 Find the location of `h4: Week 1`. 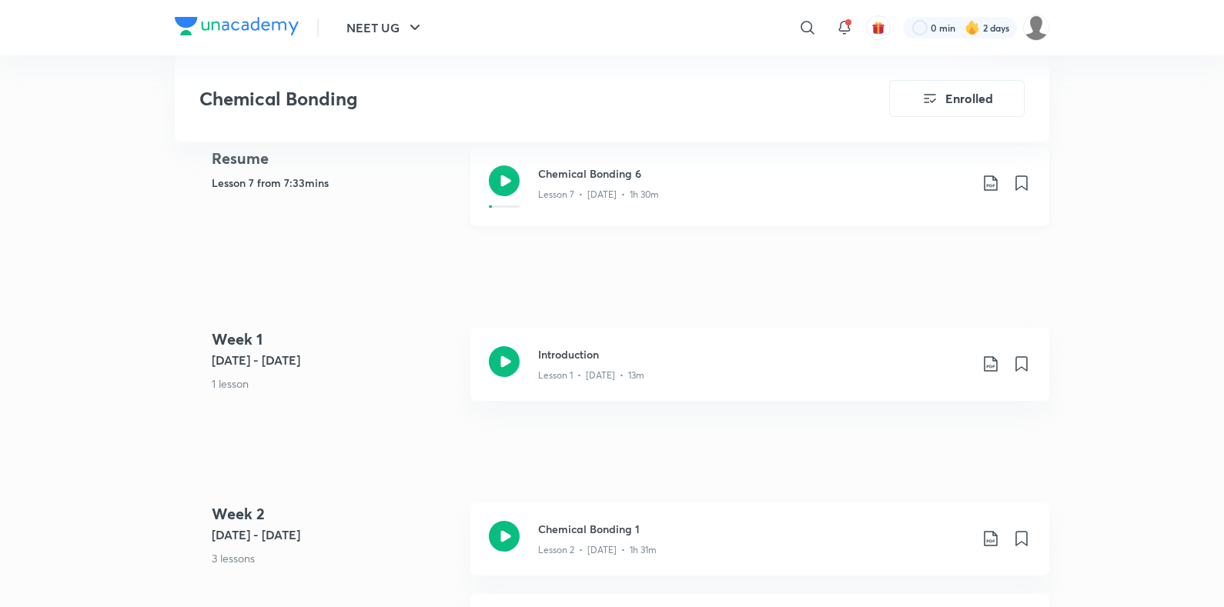

h4: Week 1 is located at coordinates (335, 339).